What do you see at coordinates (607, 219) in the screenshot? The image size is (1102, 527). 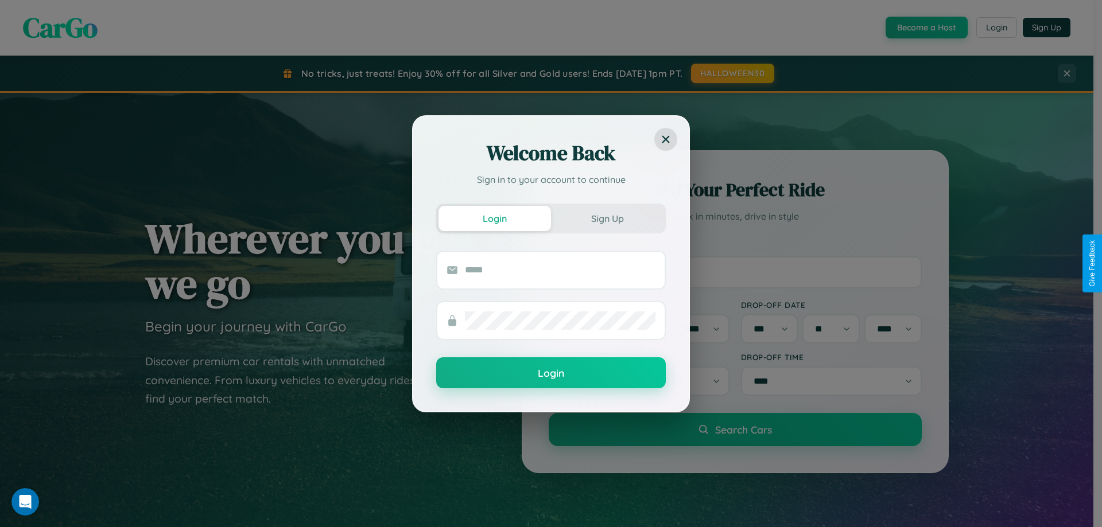 I see `button: Sign Up` at bounding box center [607, 219].